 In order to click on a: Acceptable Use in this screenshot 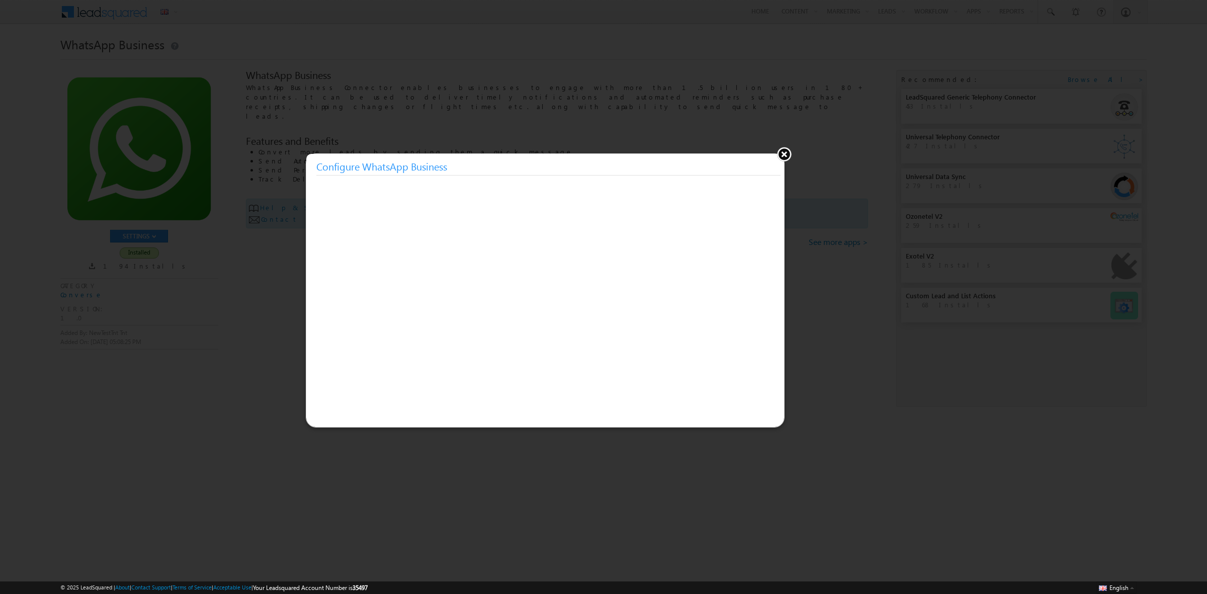, I will do `click(232, 587)`.